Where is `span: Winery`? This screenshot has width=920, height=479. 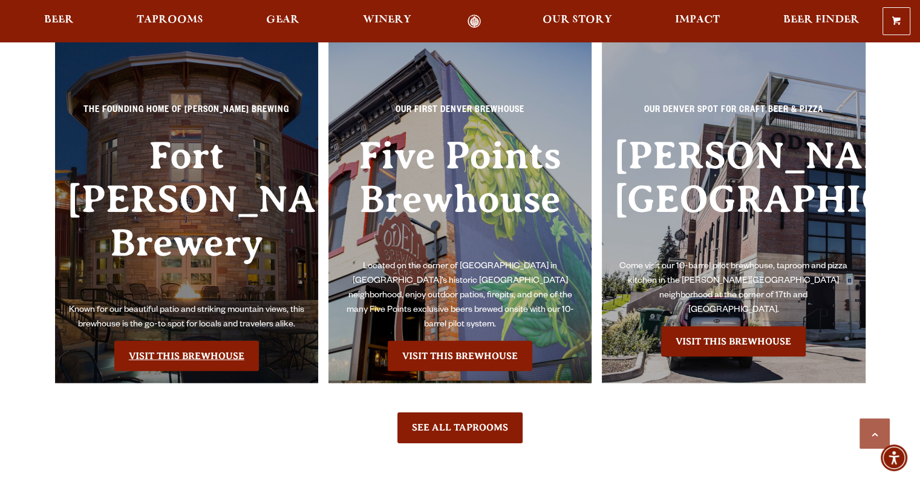 span: Winery is located at coordinates (387, 20).